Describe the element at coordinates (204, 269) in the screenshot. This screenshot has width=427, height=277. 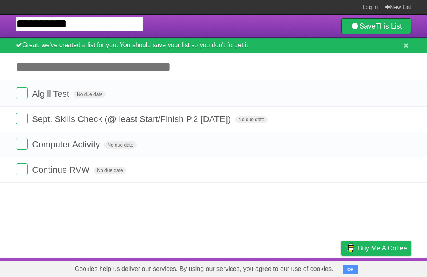
I see `span: Cookies help us deliver our services. By using our services, you agree to our use of cookies.` at that location.